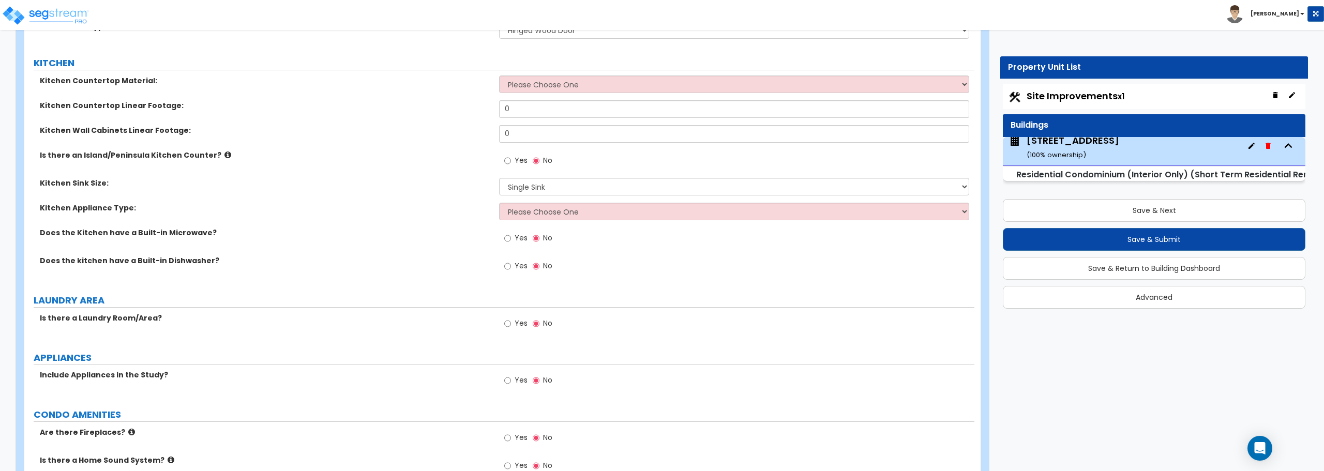  What do you see at coordinates (1063, 147) in the screenshot?
I see `span: 11865 Hwy 13 Unit 105` at bounding box center [1063, 147].